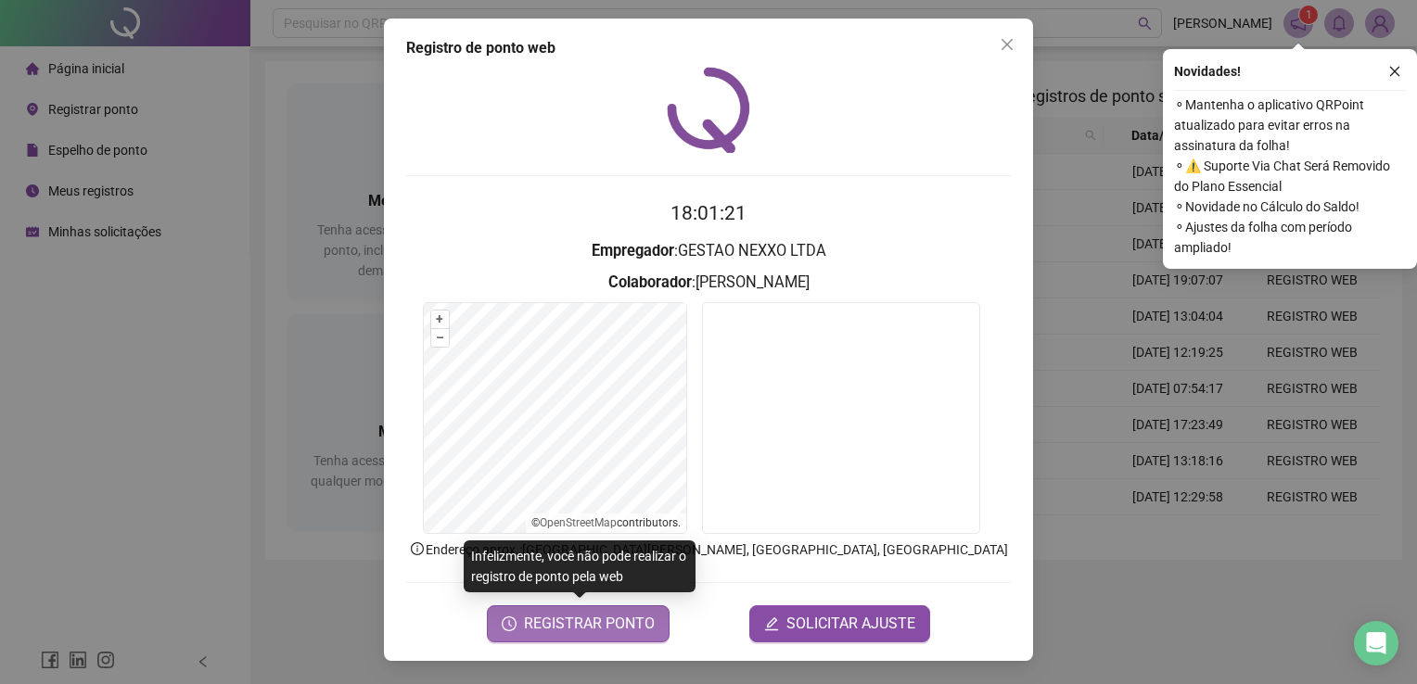 The image size is (1417, 684). Describe the element at coordinates (771, 624) in the screenshot. I see `span: edit` at that location.